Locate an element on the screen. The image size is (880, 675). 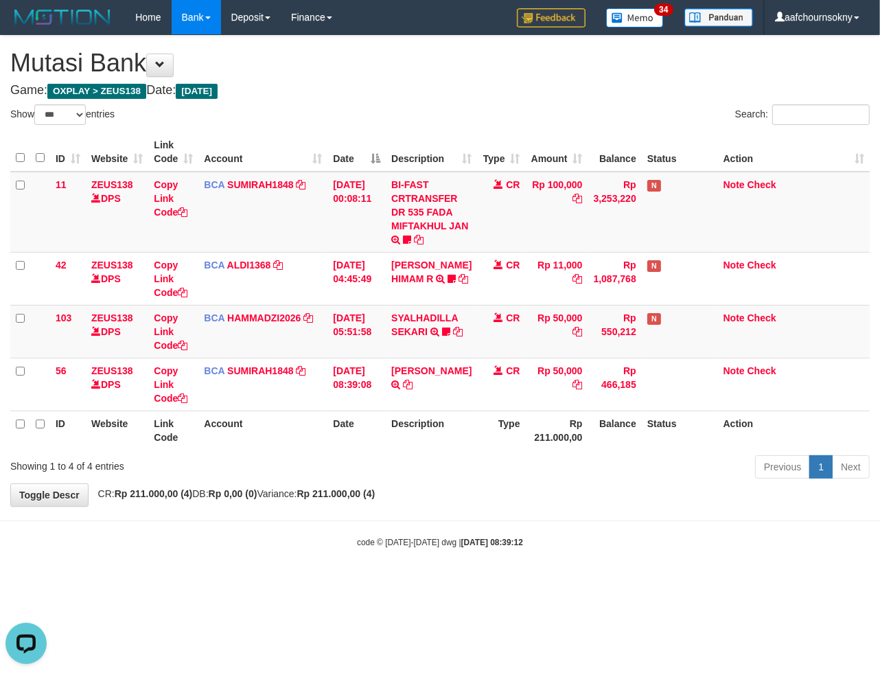
span: 11 is located at coordinates (61, 185).